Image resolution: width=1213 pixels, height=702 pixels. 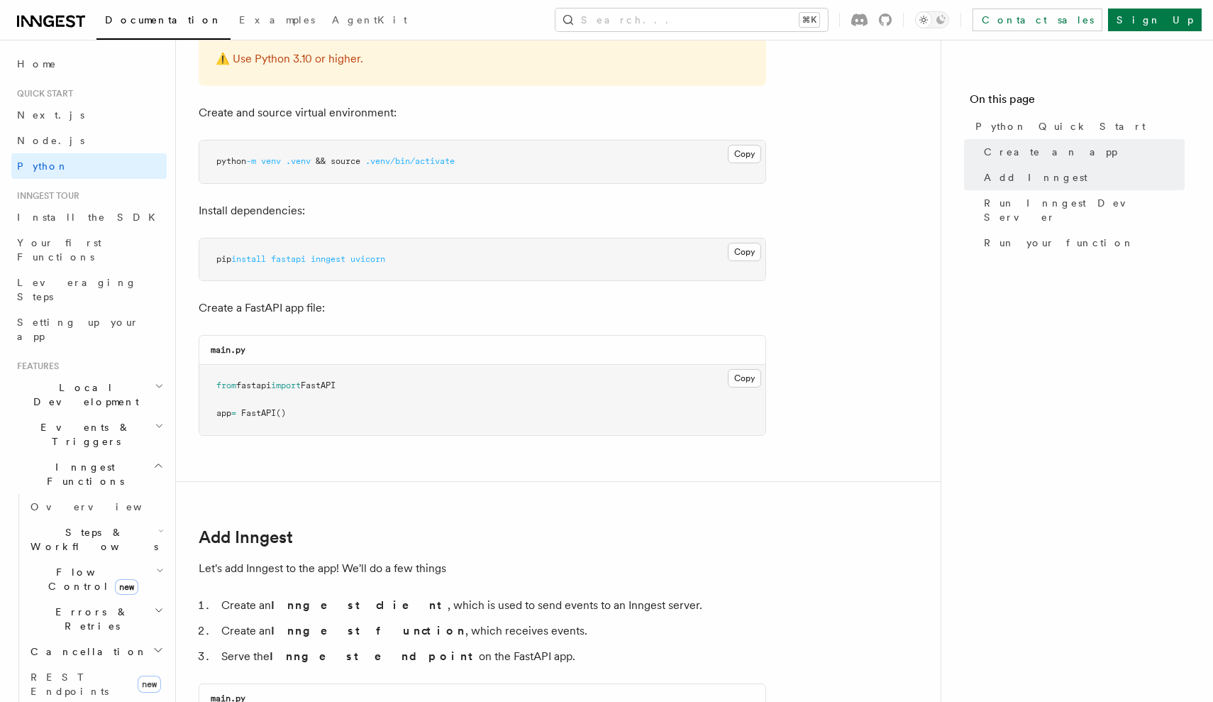 I want to click on span: Home, so click(x=37, y=64).